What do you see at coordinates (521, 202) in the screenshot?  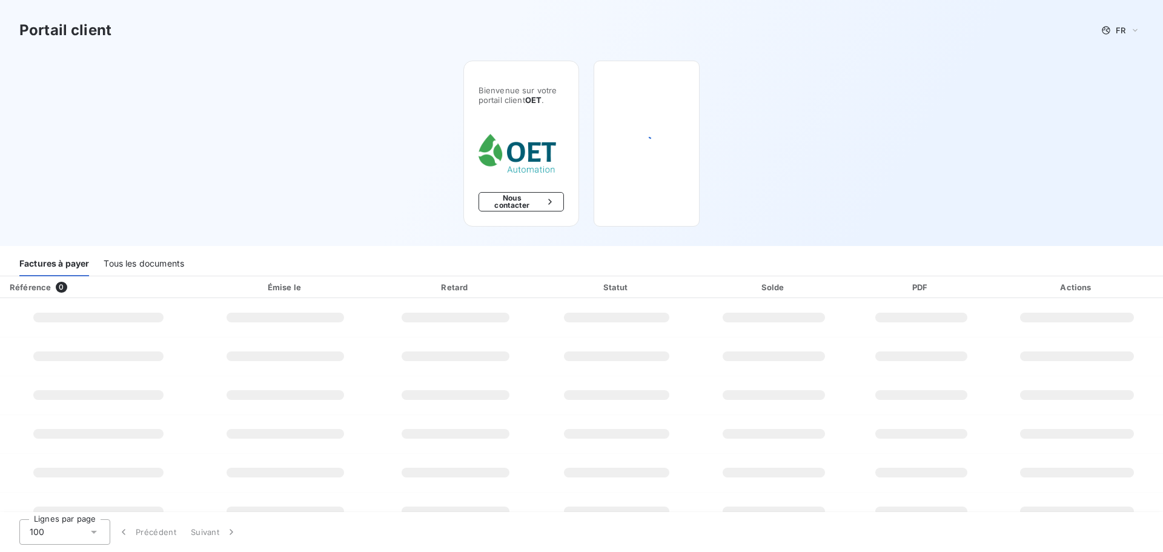 I see `button: Nous contacter` at bounding box center [521, 202].